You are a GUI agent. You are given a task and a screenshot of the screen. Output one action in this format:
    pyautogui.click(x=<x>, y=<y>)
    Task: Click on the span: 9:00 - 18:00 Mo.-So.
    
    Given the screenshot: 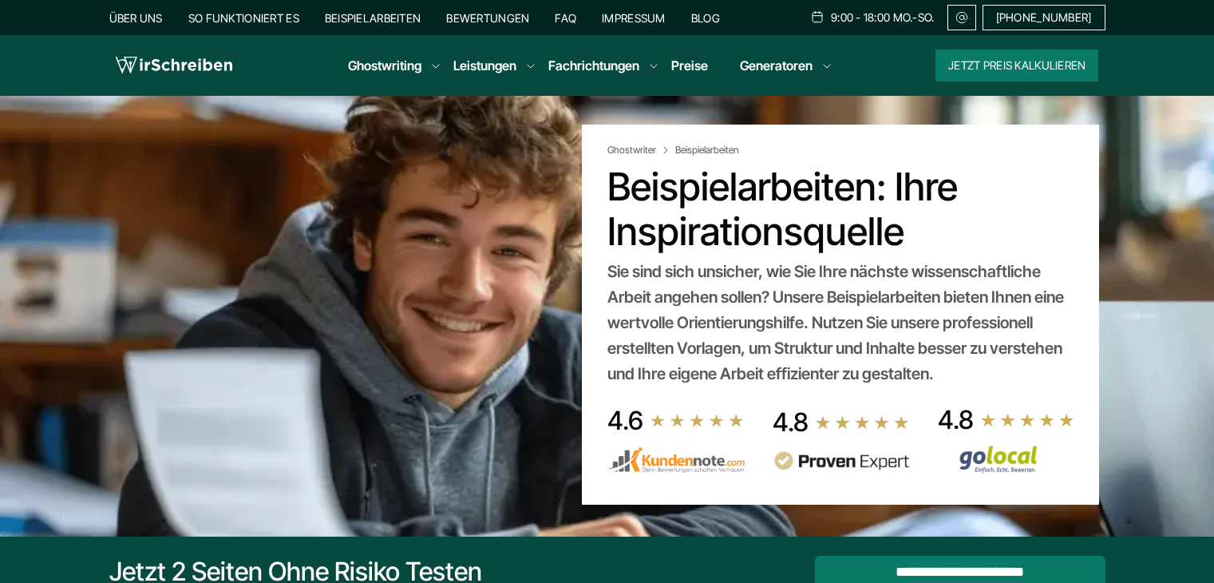 What is the action you would take?
    pyautogui.click(x=883, y=18)
    